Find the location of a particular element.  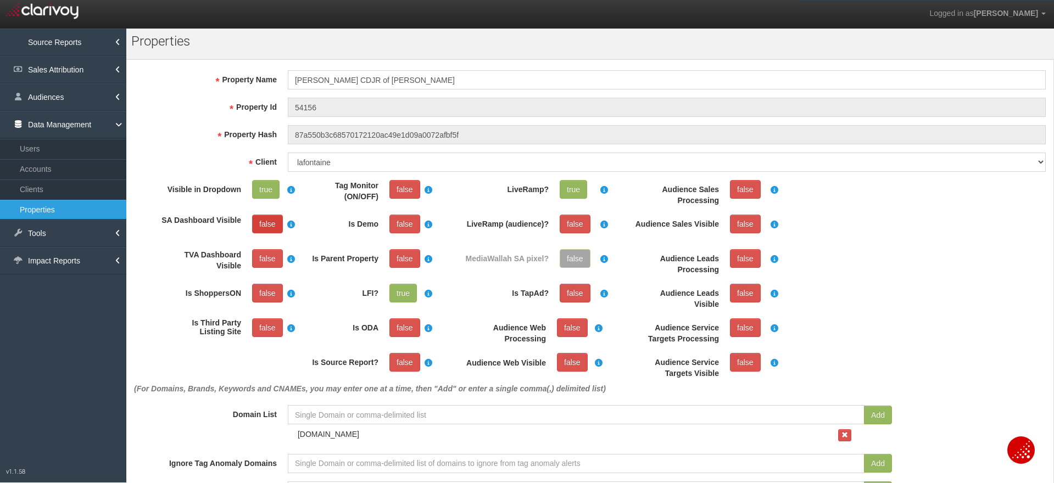

label: MediaWallah SA pixel? is located at coordinates (506, 257).